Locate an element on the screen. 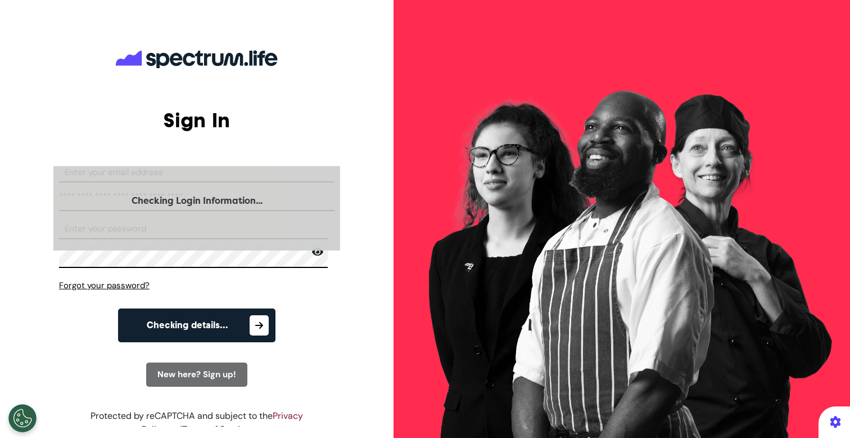  span: New here? Sign up! is located at coordinates (197, 374).